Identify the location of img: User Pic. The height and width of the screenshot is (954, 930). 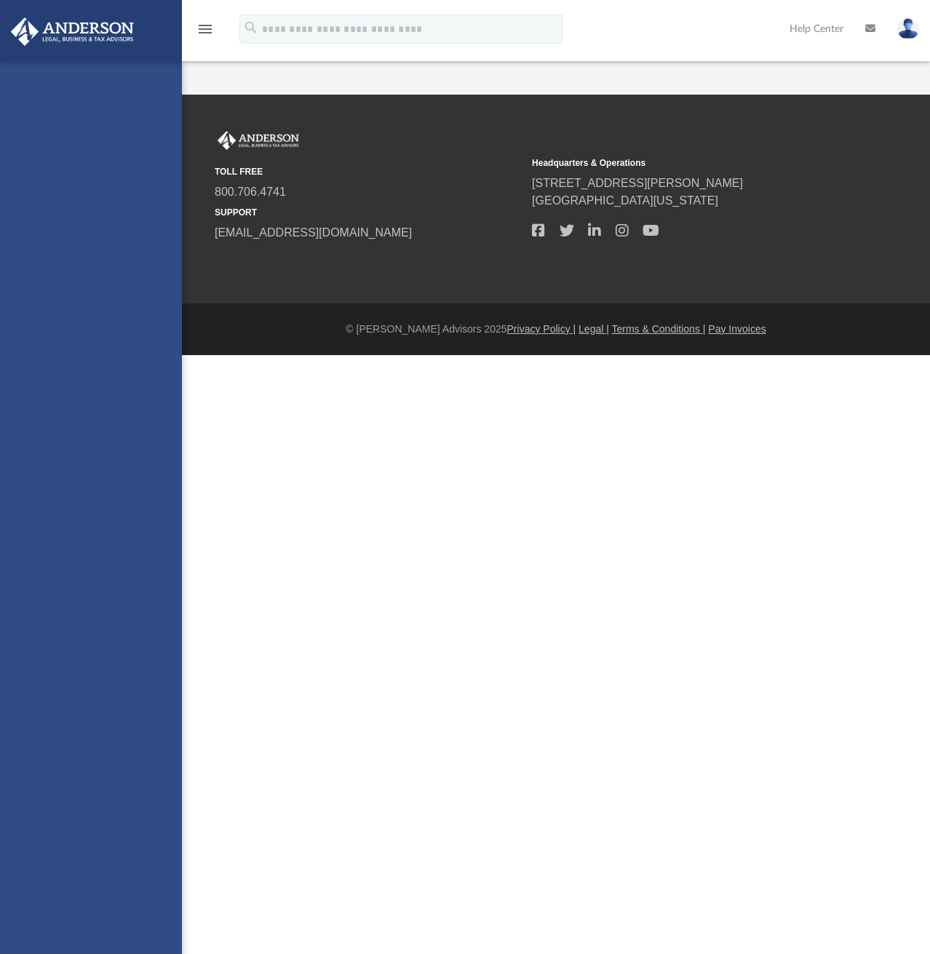
(908, 28).